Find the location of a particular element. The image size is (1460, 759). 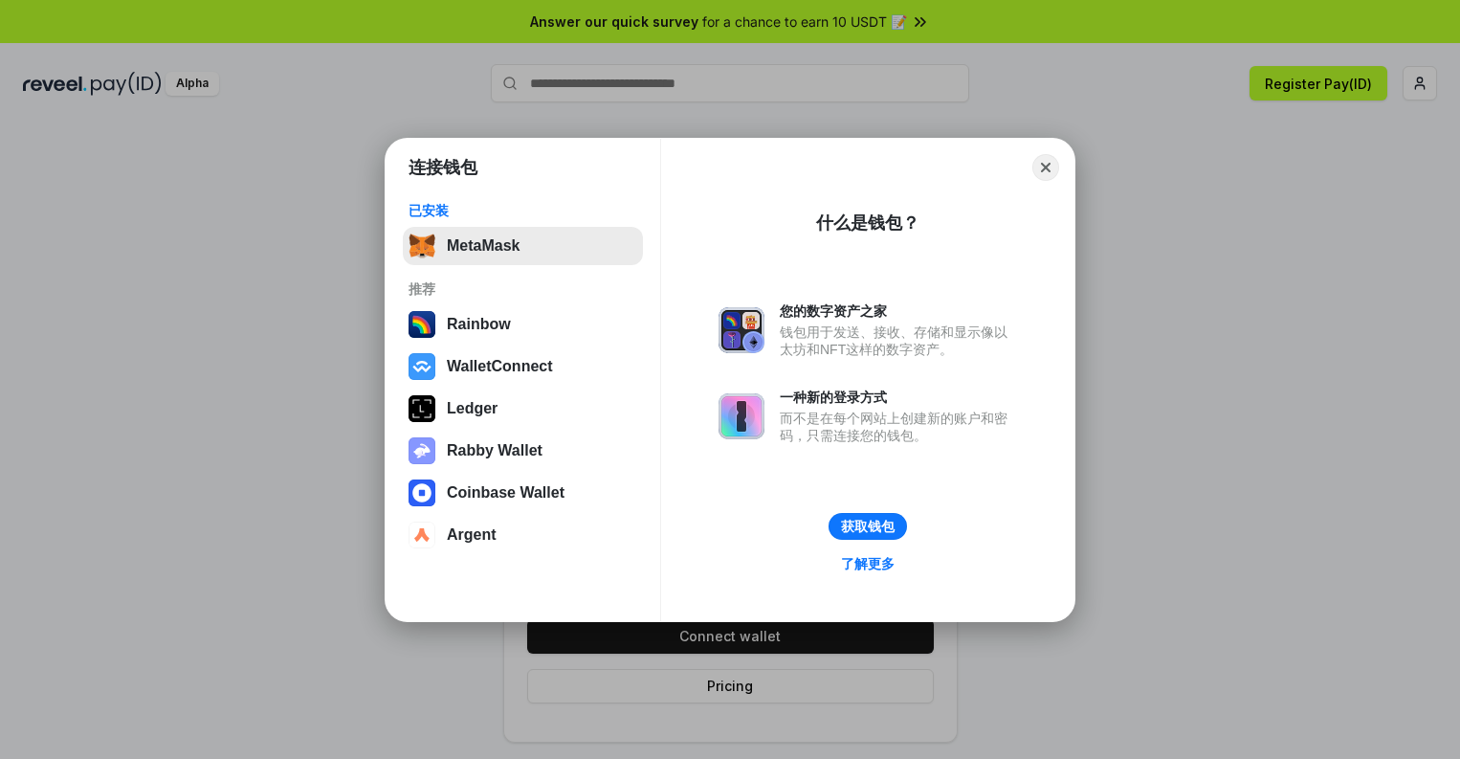

button: Close is located at coordinates (1046, 167).